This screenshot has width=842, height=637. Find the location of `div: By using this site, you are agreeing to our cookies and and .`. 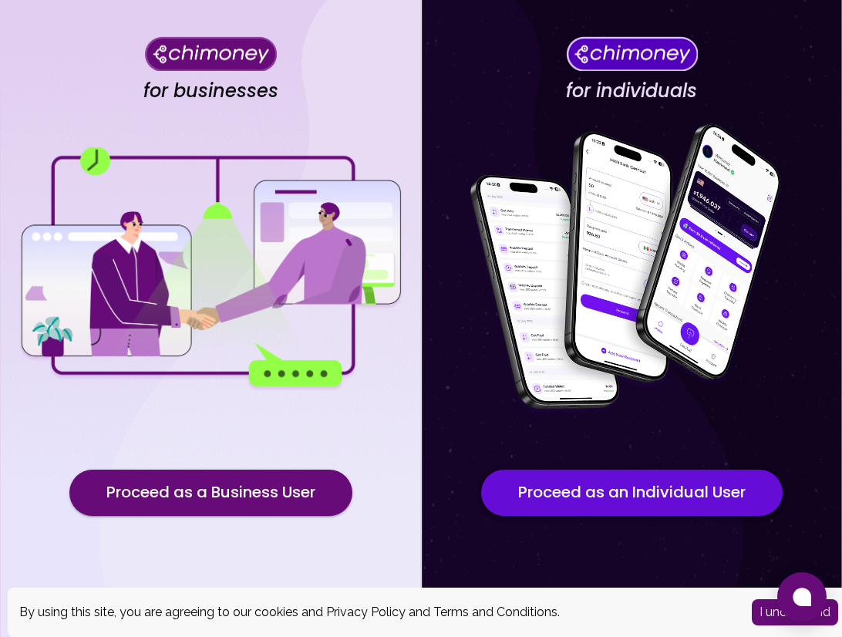

div: By using this site, you are agreeing to our cookies and and . is located at coordinates (374, 613).